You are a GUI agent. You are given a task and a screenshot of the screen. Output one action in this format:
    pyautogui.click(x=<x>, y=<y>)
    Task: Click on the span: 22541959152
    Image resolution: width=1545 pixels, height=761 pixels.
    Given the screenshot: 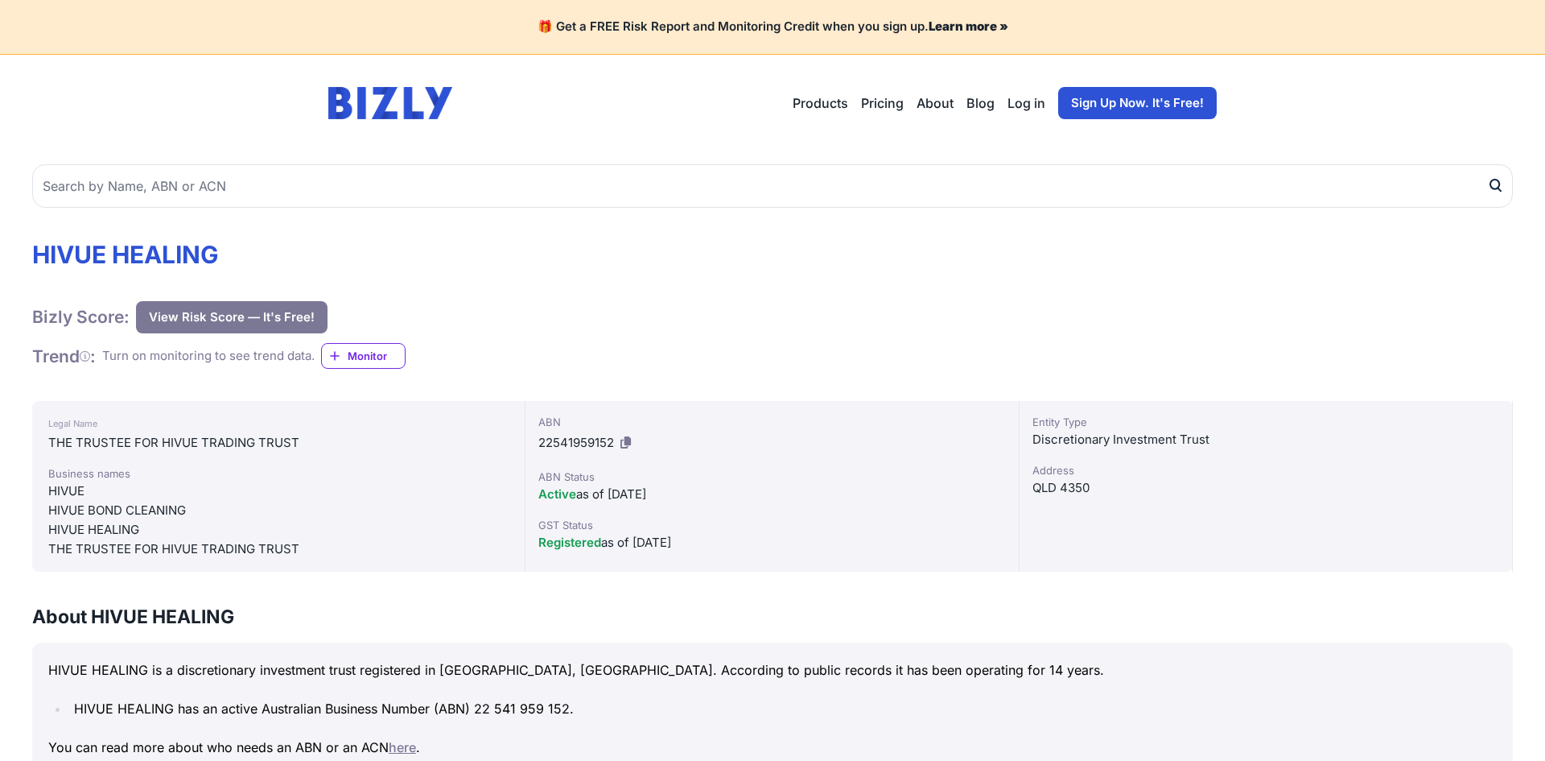 What is the action you would take?
    pyautogui.click(x=576, y=442)
    